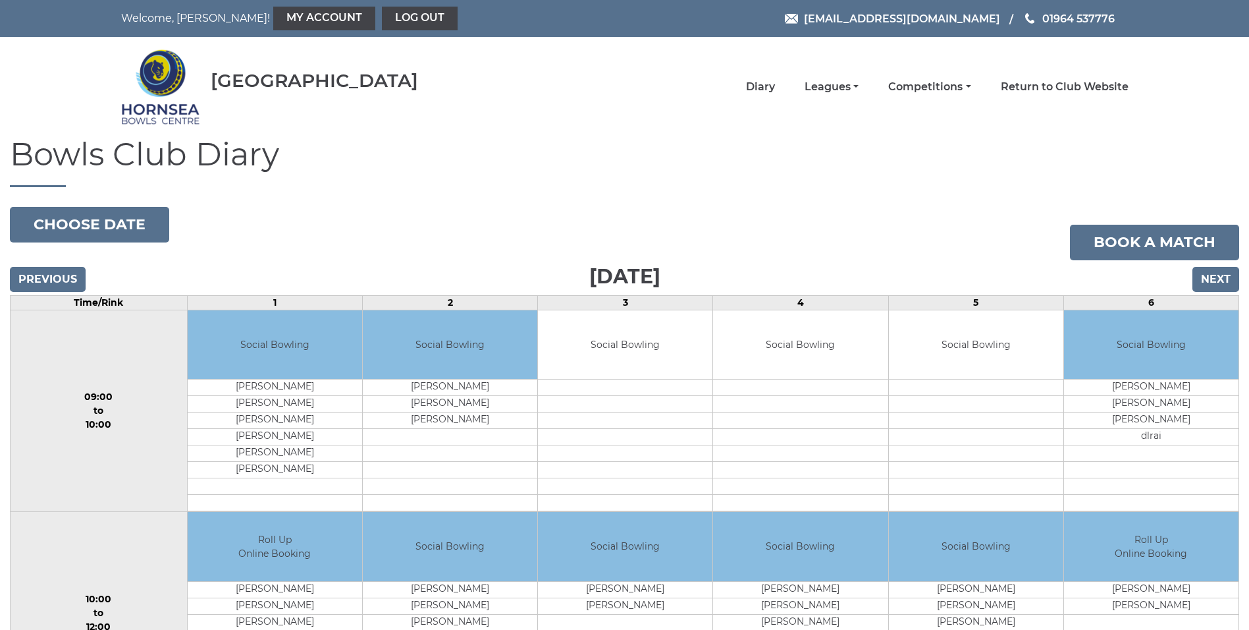  Describe the element at coordinates (324, 18) in the screenshot. I see `a: My Account` at that location.